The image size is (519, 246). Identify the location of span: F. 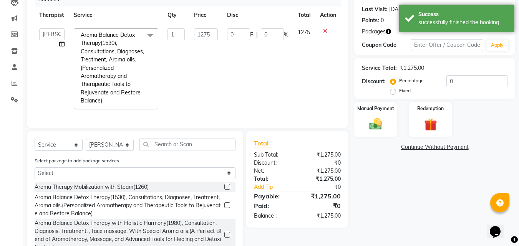
(252, 35).